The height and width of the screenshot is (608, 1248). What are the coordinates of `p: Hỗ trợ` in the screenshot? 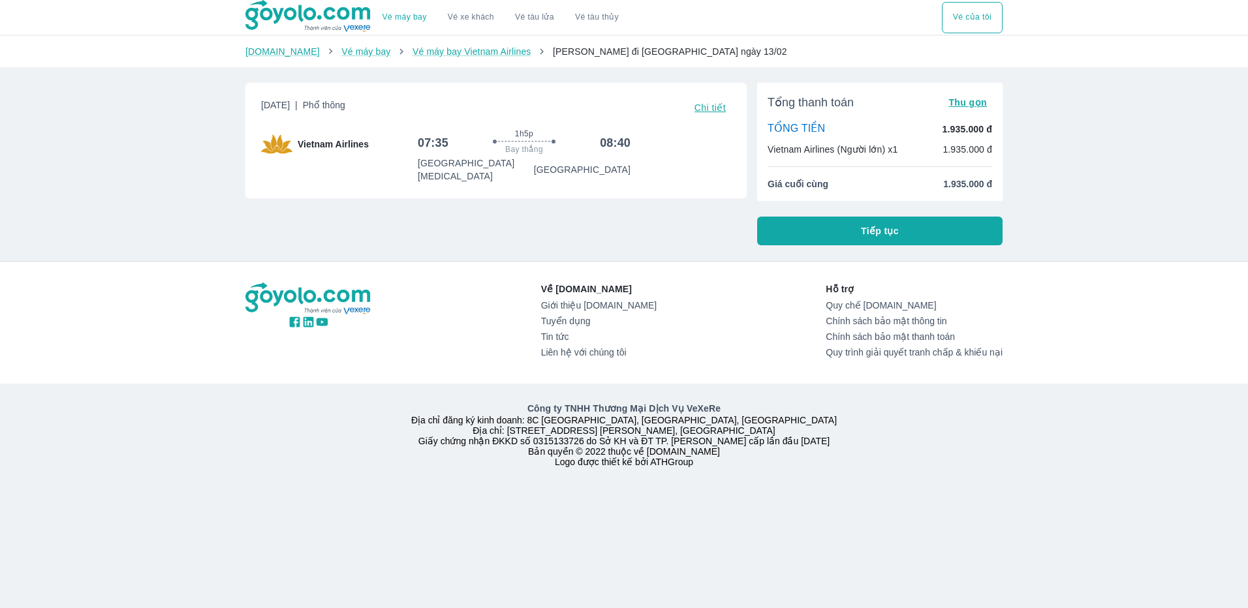 It's located at (914, 289).